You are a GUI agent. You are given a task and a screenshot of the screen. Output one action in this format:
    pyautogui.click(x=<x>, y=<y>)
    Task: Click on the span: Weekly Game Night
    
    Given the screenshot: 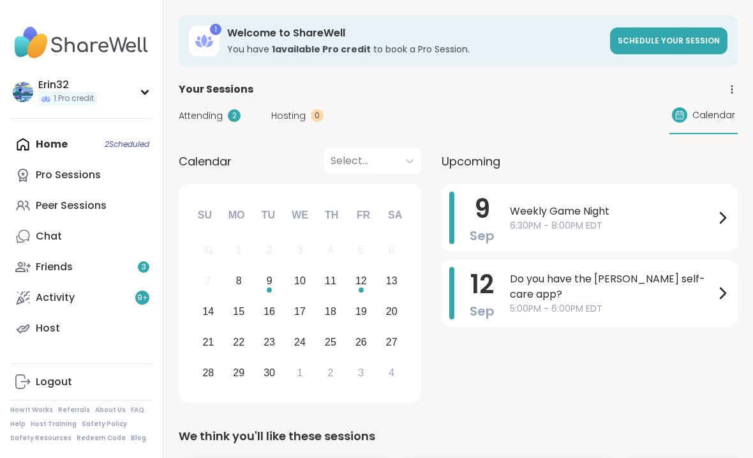 What is the action you would take?
    pyautogui.click(x=612, y=211)
    